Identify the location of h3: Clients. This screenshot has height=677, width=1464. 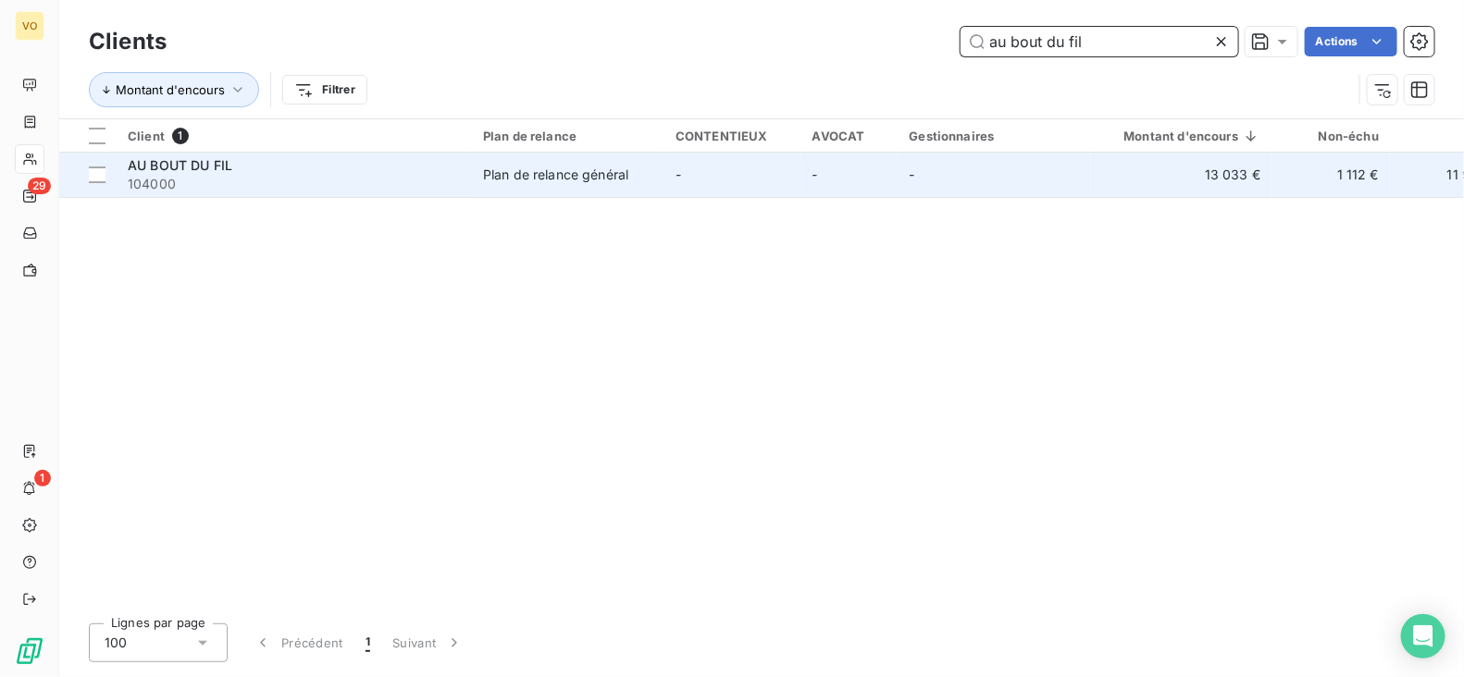
(128, 42).